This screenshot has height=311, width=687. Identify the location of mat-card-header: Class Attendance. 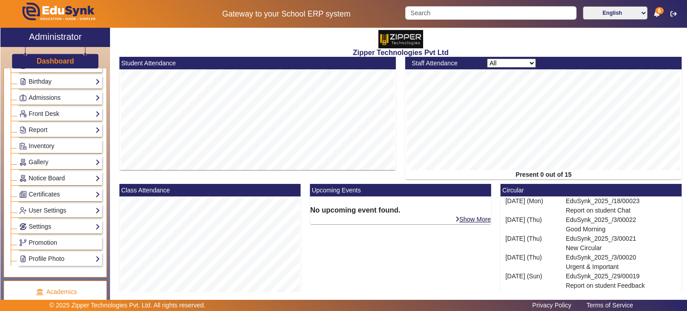
(210, 190).